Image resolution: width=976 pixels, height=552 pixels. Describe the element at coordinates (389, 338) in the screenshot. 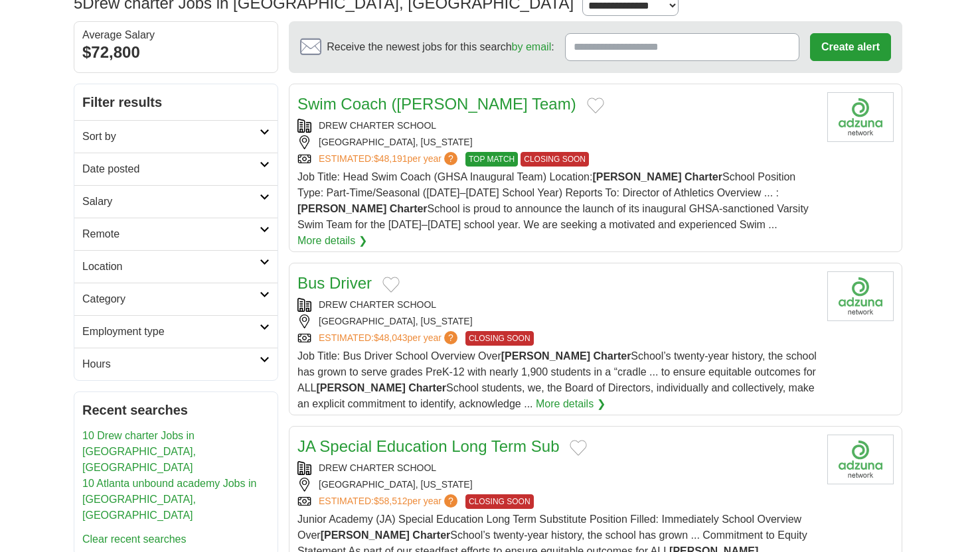

I see `a: ESTIMATED:$48,043per year?` at that location.